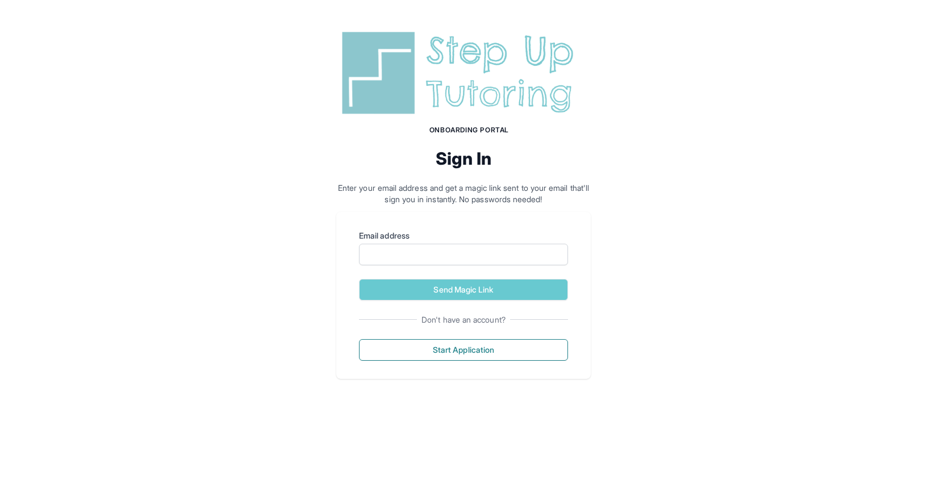  Describe the element at coordinates (464, 320) in the screenshot. I see `span: Don't have an account?` at that location.